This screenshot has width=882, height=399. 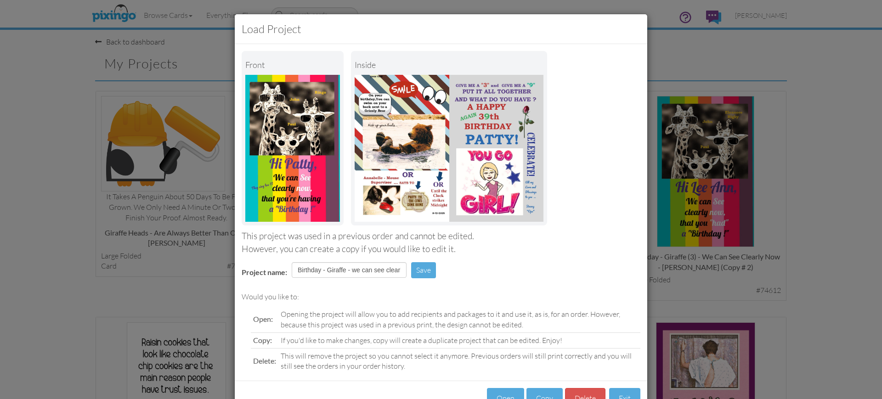 What do you see at coordinates (459, 340) in the screenshot?
I see `td: If you'd like to make changes, copy will create a duplicate project that can be edited. Enjoy!` at bounding box center [459, 340].